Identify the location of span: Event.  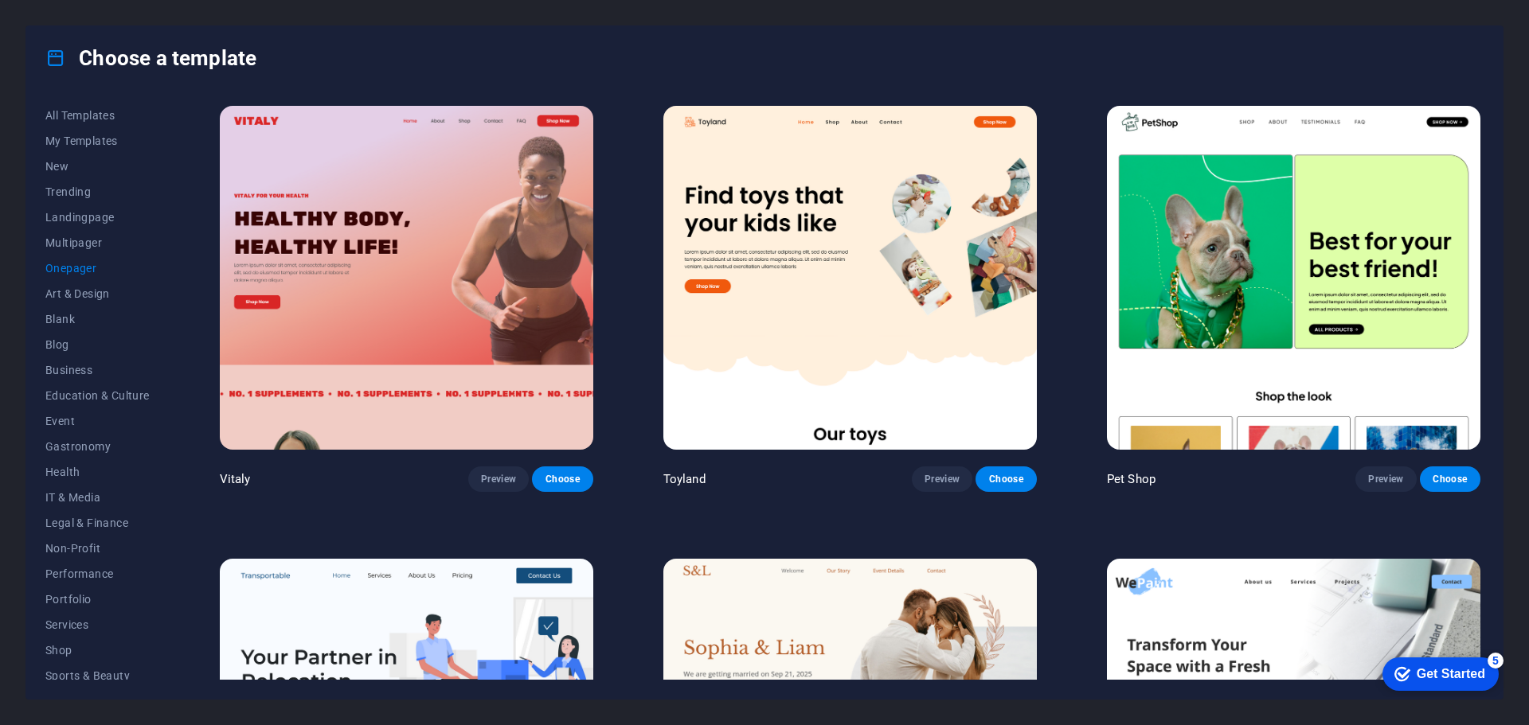
(97, 421).